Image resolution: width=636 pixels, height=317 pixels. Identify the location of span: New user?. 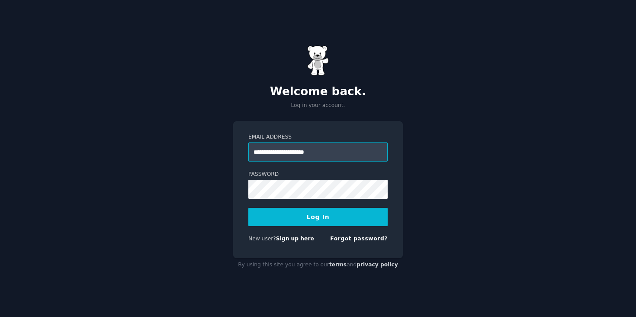
(262, 238).